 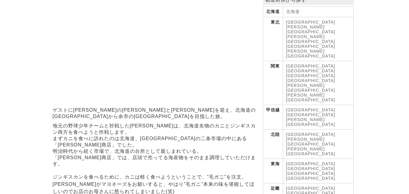 I want to click on th: 関東, so click(x=273, y=83).